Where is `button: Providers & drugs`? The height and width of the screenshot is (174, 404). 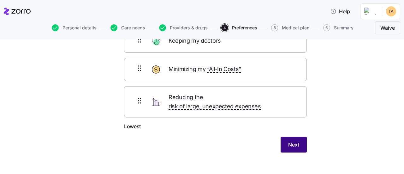
button: Providers & drugs is located at coordinates (184, 28).